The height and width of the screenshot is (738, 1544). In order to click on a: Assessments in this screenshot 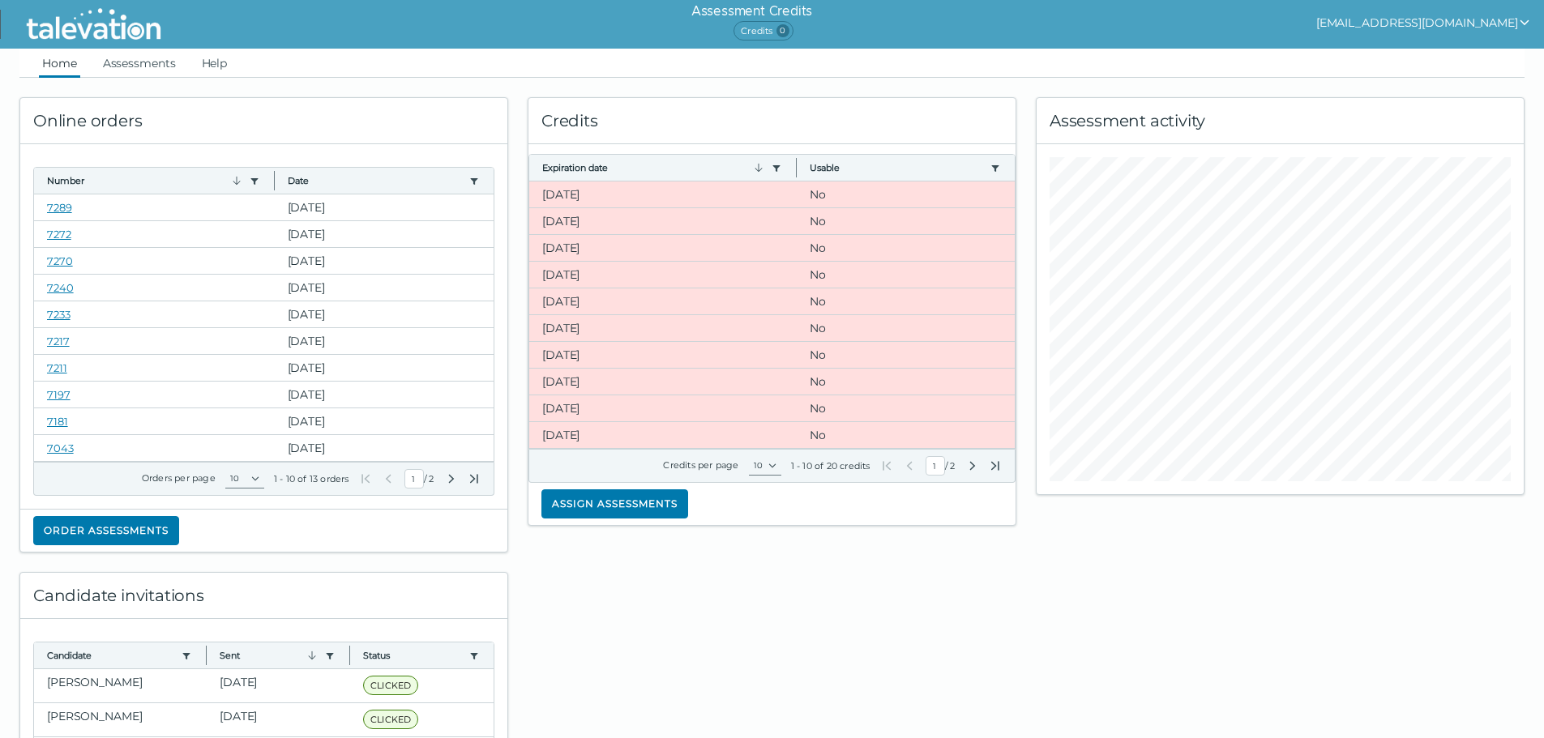, I will do `click(139, 63)`.